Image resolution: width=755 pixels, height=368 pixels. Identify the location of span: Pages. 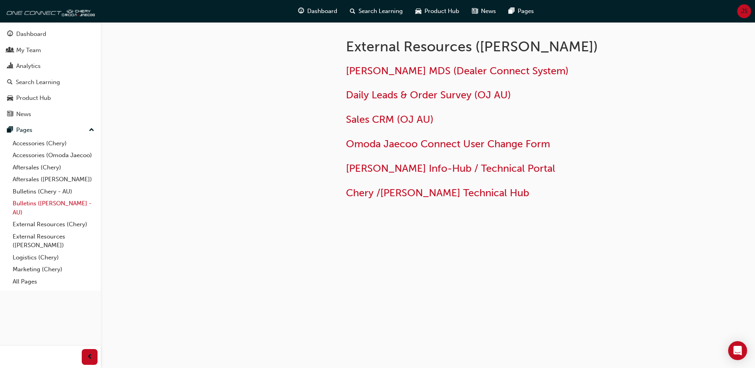
(526, 11).